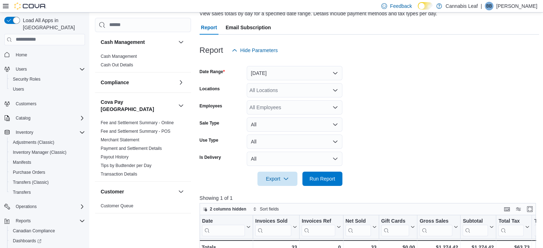  I want to click on a: Customers, so click(26, 104).